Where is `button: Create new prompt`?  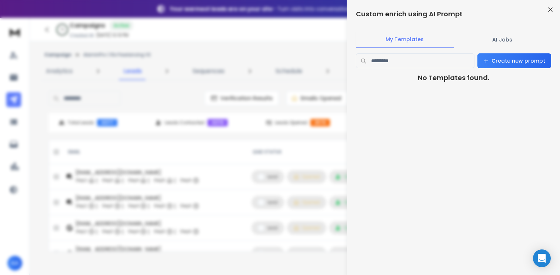 button: Create new prompt is located at coordinates (514, 61).